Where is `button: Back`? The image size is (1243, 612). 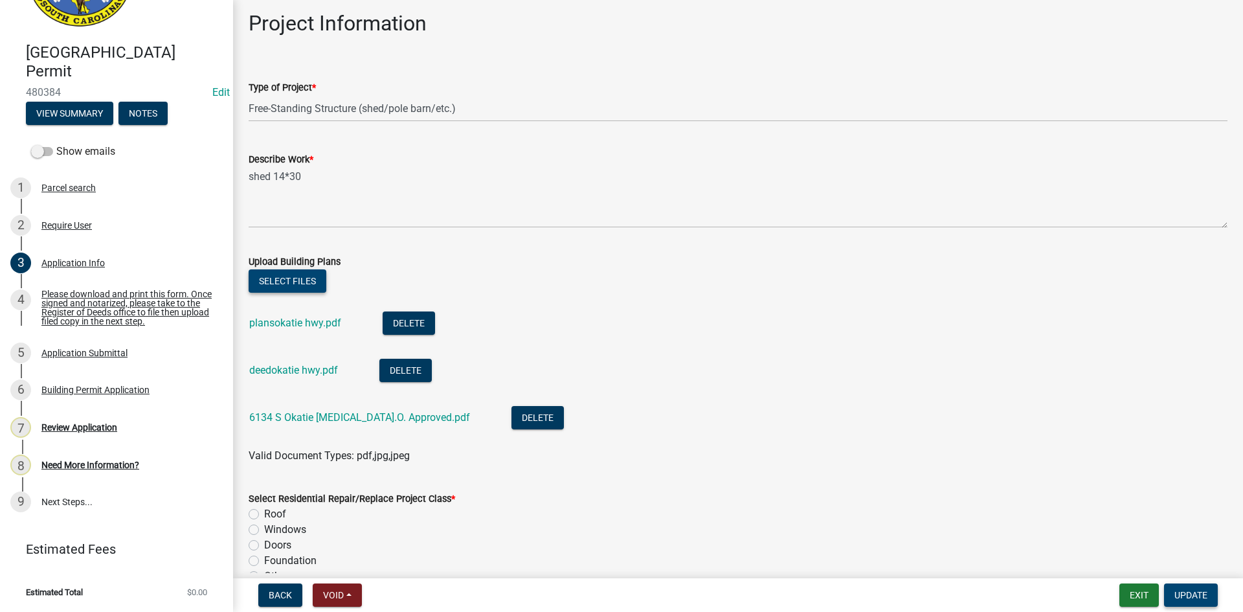 button: Back is located at coordinates (280, 595).